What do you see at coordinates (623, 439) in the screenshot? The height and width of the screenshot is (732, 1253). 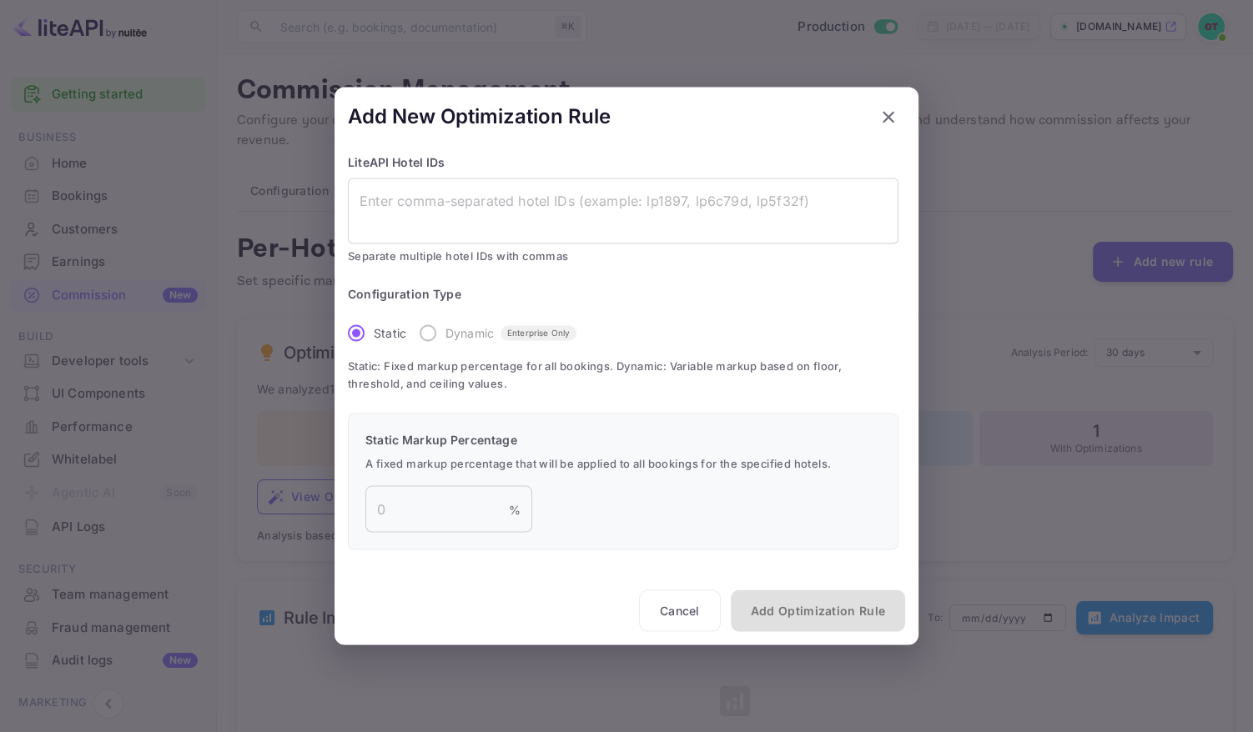 I see `p: Static Markup Percentage` at bounding box center [623, 439].